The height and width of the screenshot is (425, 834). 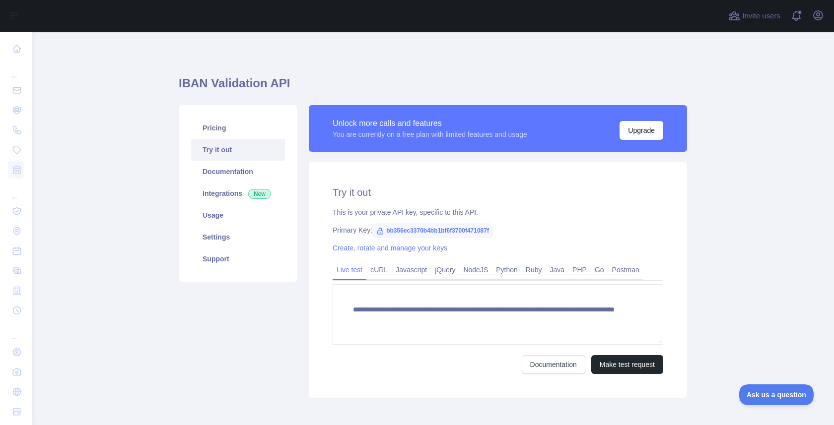 I want to click on button: Upgrade, so click(x=641, y=131).